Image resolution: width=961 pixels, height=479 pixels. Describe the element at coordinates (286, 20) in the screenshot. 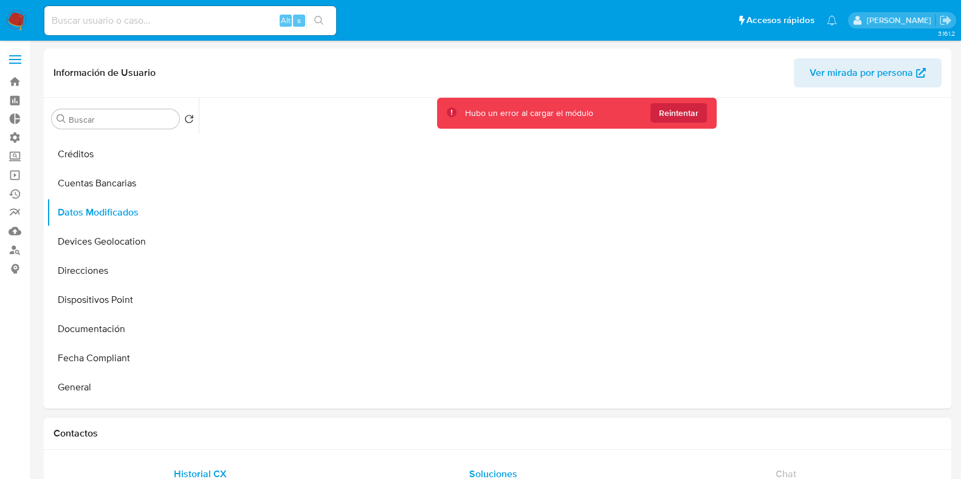

I see `span: Alt` at that location.